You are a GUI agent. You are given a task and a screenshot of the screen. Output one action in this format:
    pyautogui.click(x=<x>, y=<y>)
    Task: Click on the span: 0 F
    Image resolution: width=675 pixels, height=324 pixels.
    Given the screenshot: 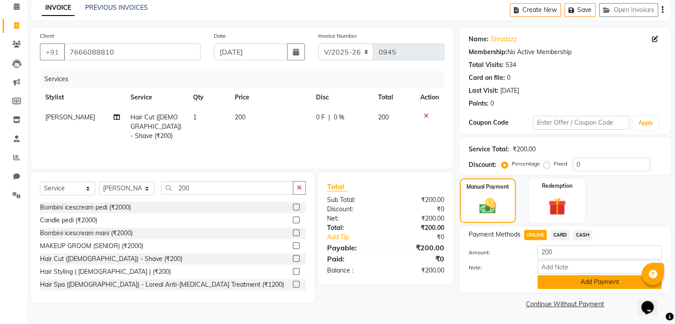 What is the action you would take?
    pyautogui.click(x=321, y=117)
    